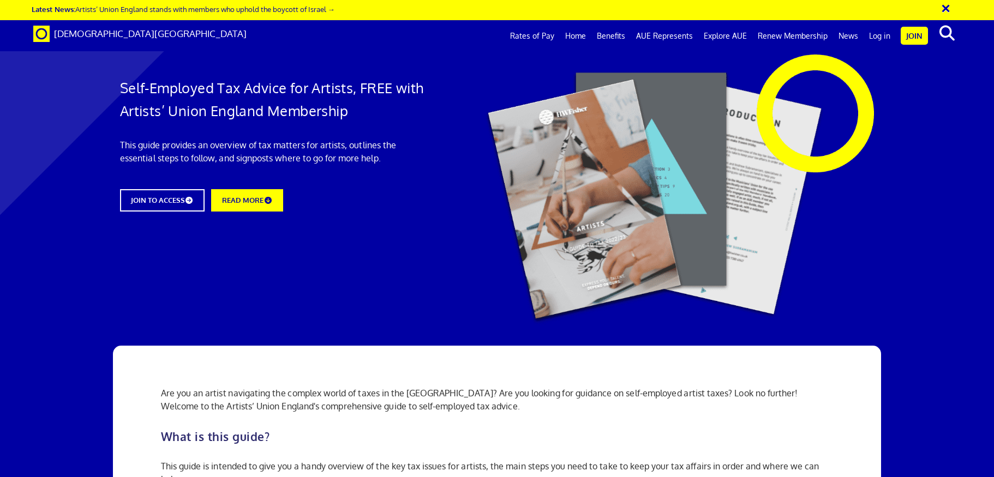 The image size is (994, 477). Describe the element at coordinates (532, 36) in the screenshot. I see `a: Rates of Pay` at that location.